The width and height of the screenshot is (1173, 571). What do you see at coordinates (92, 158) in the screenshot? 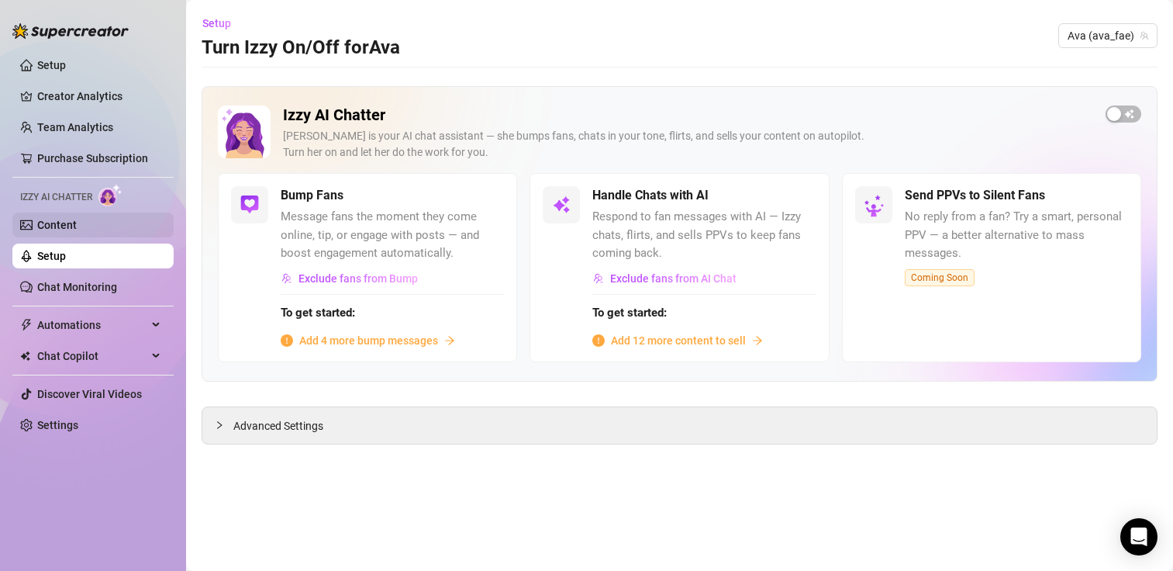
I see `a: Purchase Subscription` at bounding box center [92, 158].